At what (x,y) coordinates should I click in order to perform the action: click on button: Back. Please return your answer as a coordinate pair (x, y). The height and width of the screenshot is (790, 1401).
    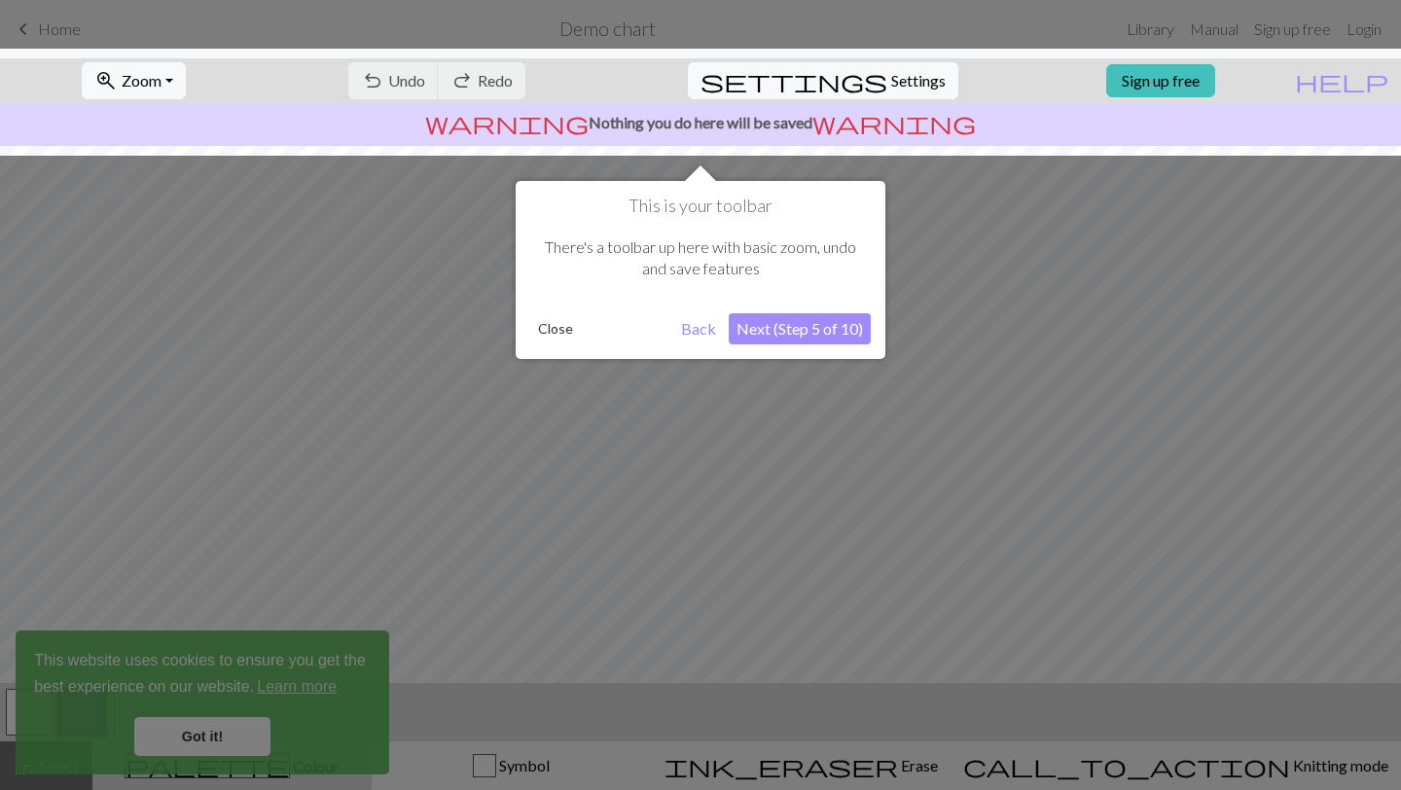
    Looking at the image, I should click on (699, 329).